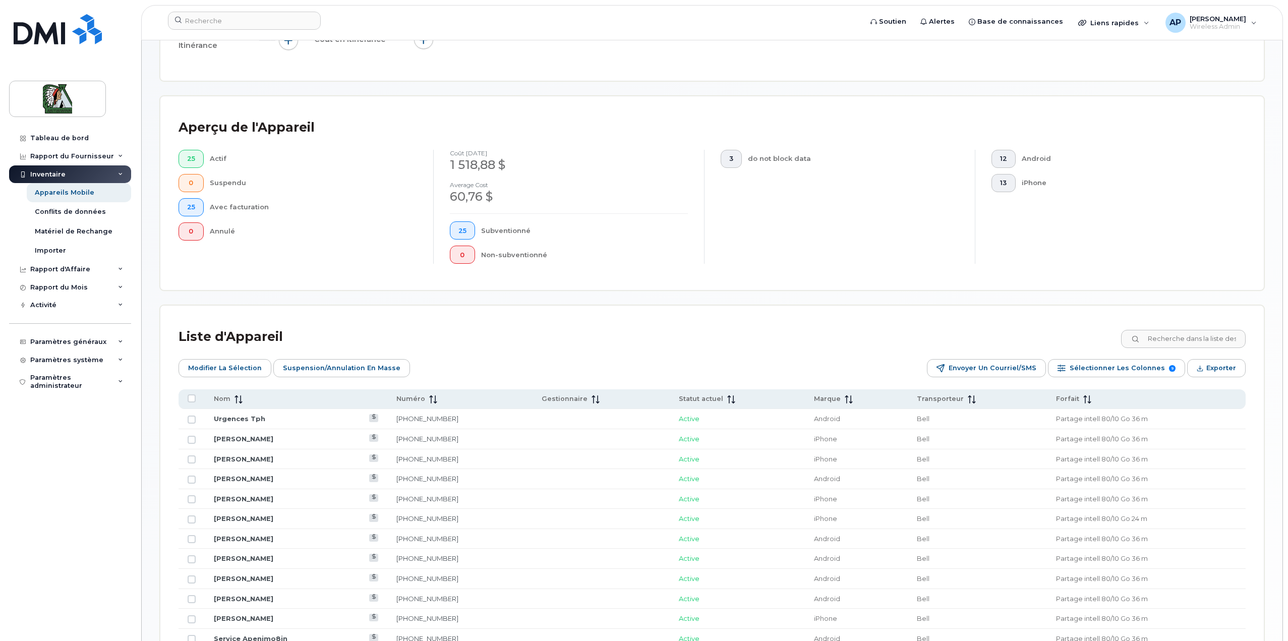 The width and height of the screenshot is (1288, 641). What do you see at coordinates (1020, 22) in the screenshot?
I see `span: Base de connaissances` at bounding box center [1020, 22].